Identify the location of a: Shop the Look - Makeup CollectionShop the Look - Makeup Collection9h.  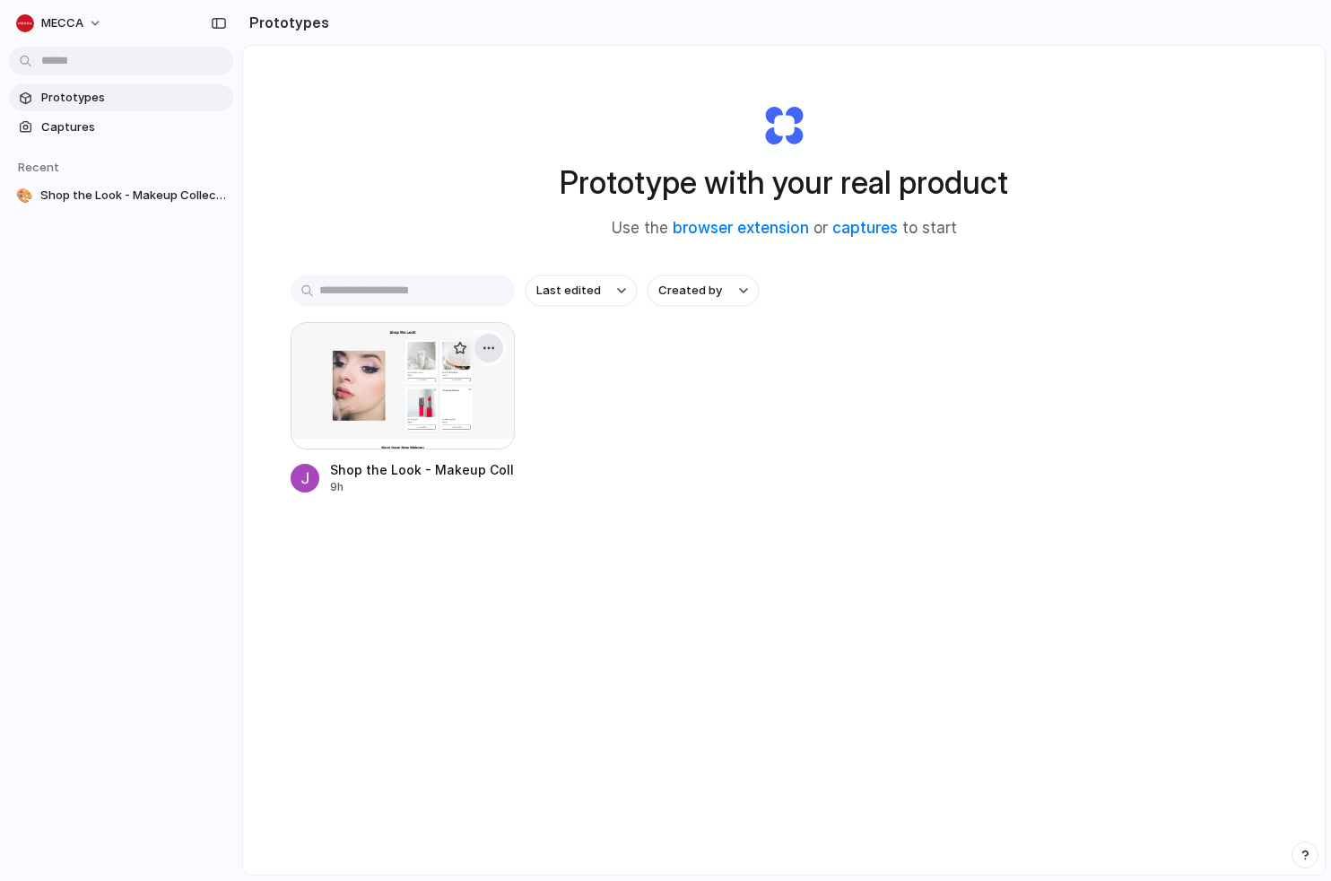
(403, 408).